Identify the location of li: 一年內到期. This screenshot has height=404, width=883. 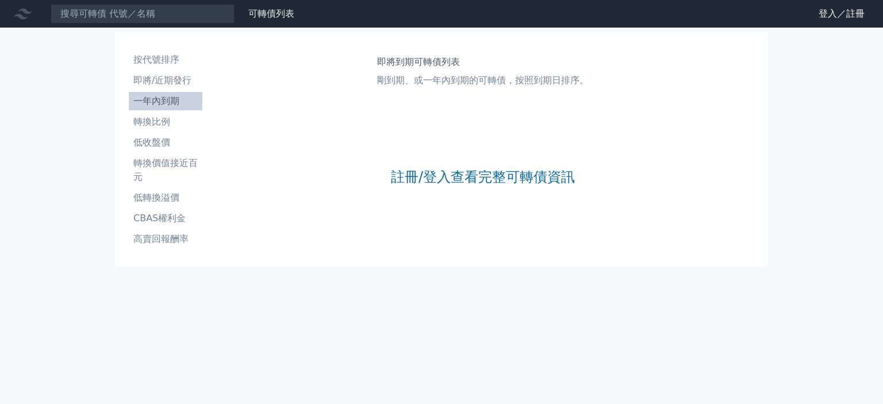
(166, 101).